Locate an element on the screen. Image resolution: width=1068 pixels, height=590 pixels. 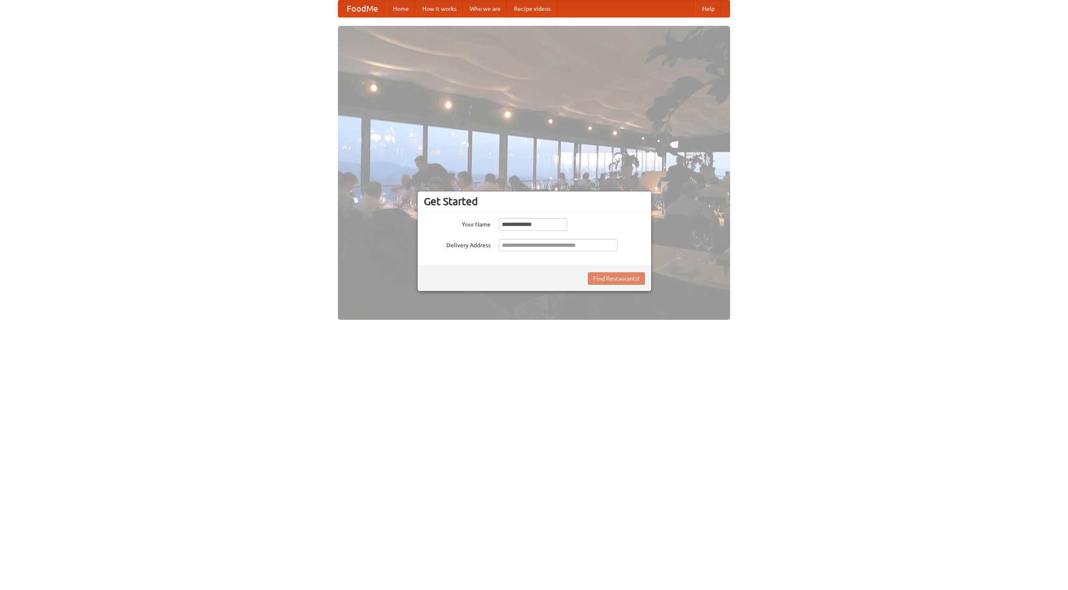
a: How it works is located at coordinates (439, 9).